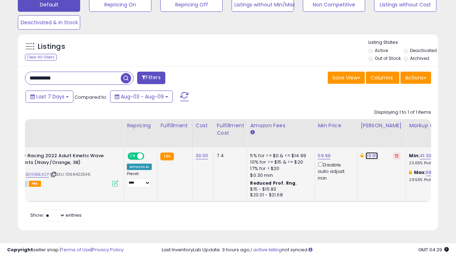 The image size is (456, 257). Describe the element at coordinates (387, 58) in the screenshot. I see `label: Out of Stock` at that location.